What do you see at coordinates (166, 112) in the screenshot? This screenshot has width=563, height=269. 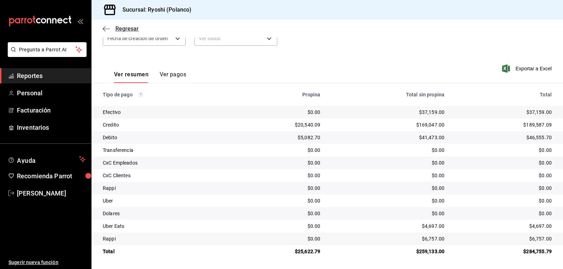 I see `div: Efectivo` at bounding box center [166, 112].